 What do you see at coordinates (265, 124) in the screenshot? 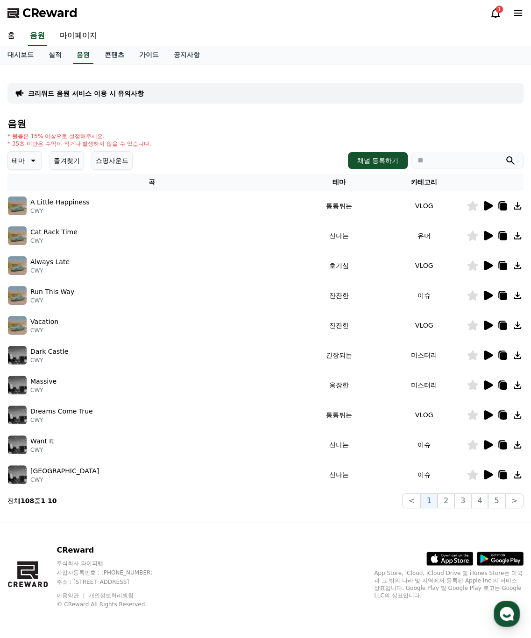
I see `h4: 음원` at bounding box center [265, 124].